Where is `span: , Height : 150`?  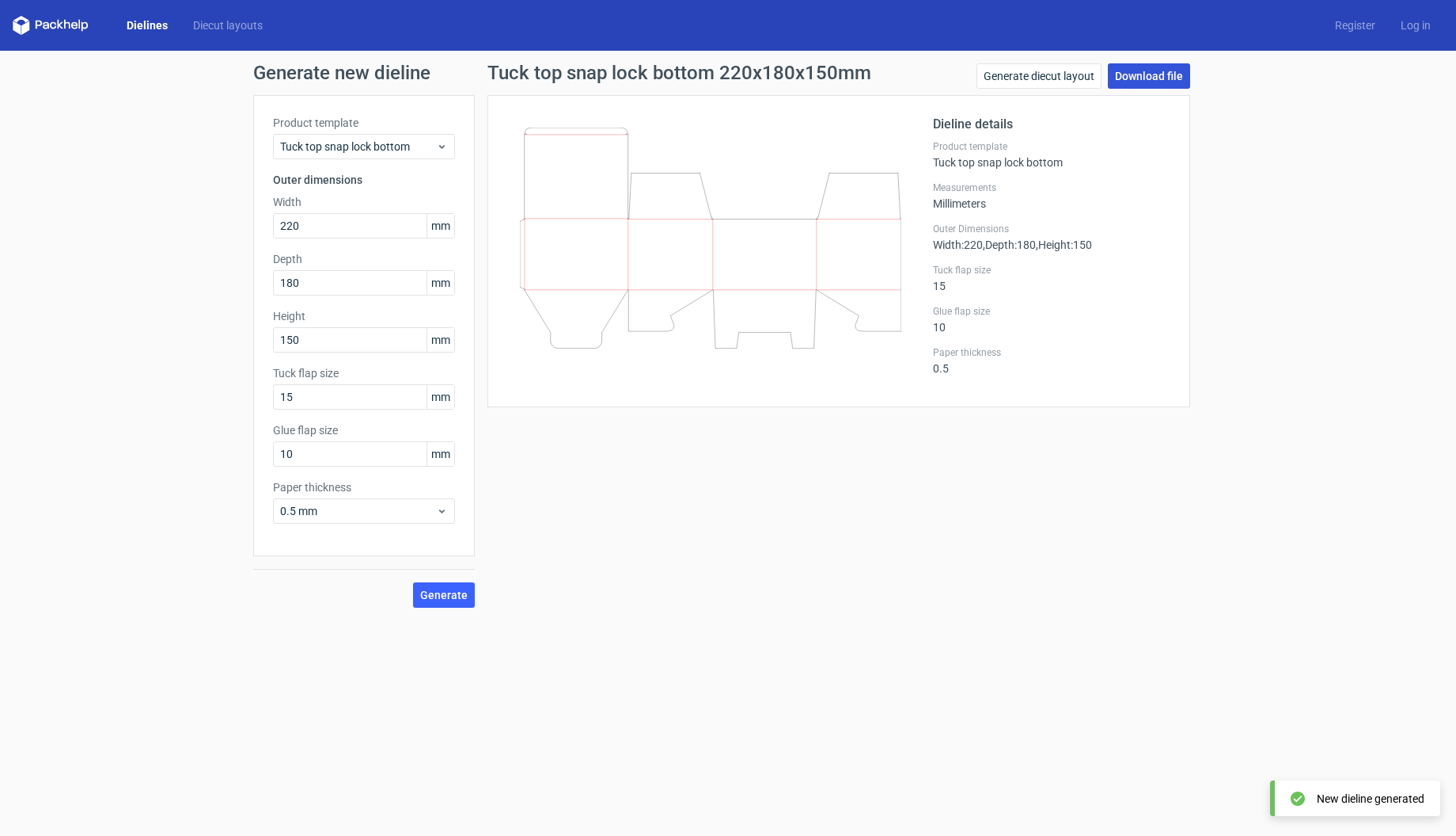 span: , Height : 150 is located at coordinates (1064, 245).